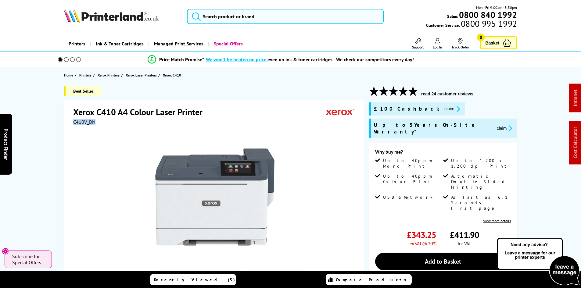 The width and height of the screenshot is (581, 288). Describe the element at coordinates (112, 16) in the screenshot. I see `img: Printerland Logo` at that location.